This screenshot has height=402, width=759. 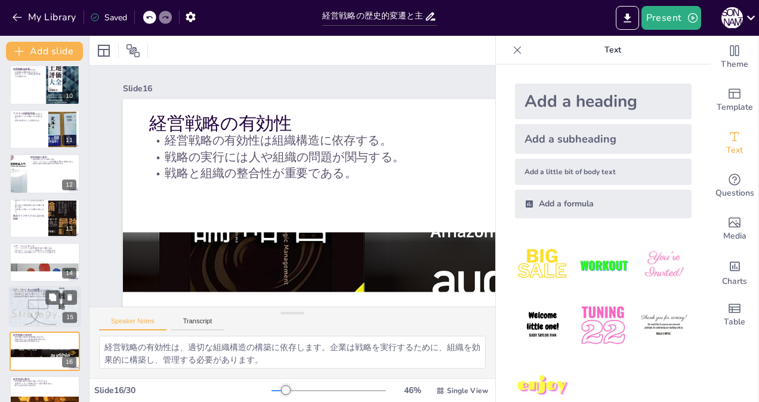 I want to click on button: Export to PowerPoint, so click(x=627, y=18).